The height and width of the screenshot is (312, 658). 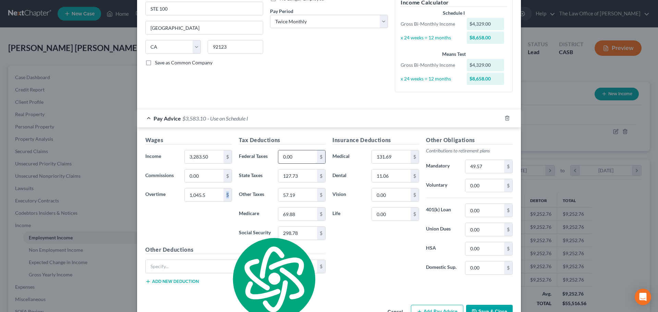 What do you see at coordinates (643, 297) in the screenshot?
I see `div: Open Intercom Messenger` at bounding box center [643, 297].